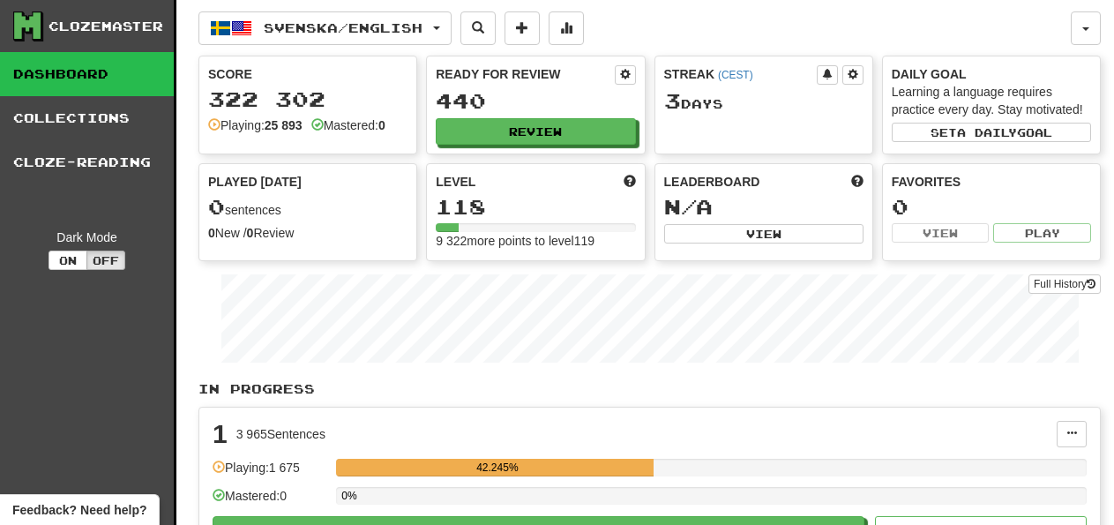  What do you see at coordinates (536, 206) in the screenshot?
I see `div: 118` at bounding box center [536, 206].